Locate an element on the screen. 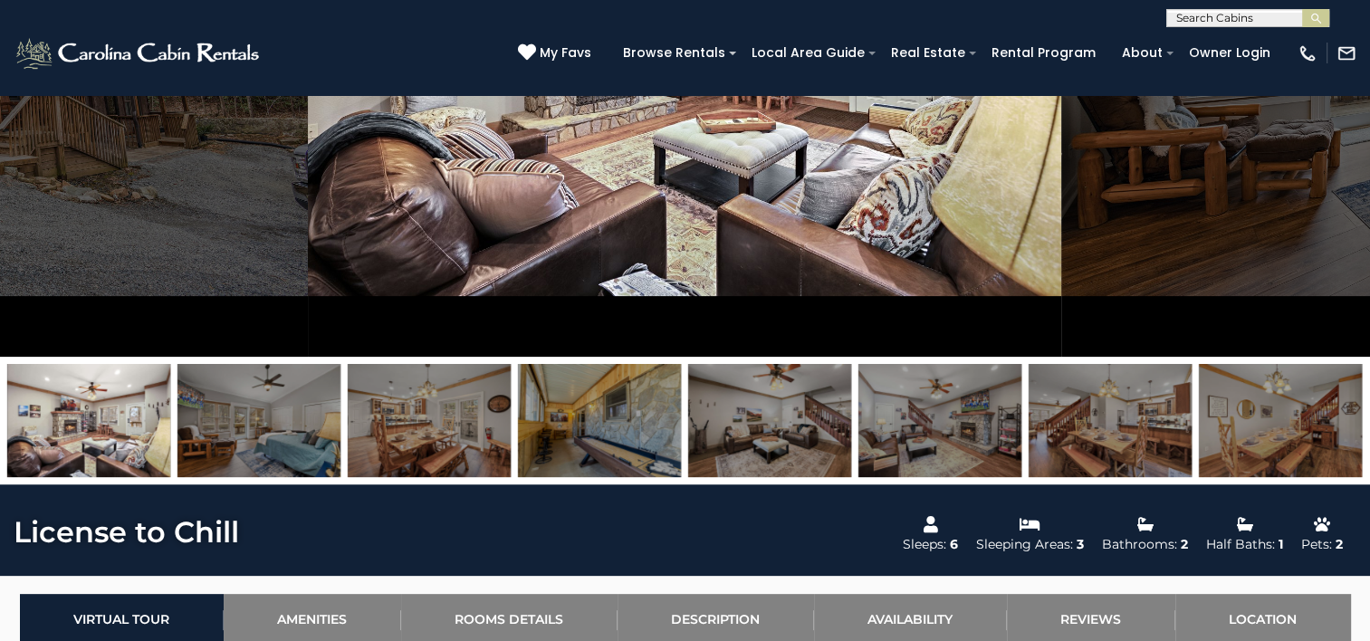 The image size is (1370, 641). a: Rental Program is located at coordinates (1043, 53).